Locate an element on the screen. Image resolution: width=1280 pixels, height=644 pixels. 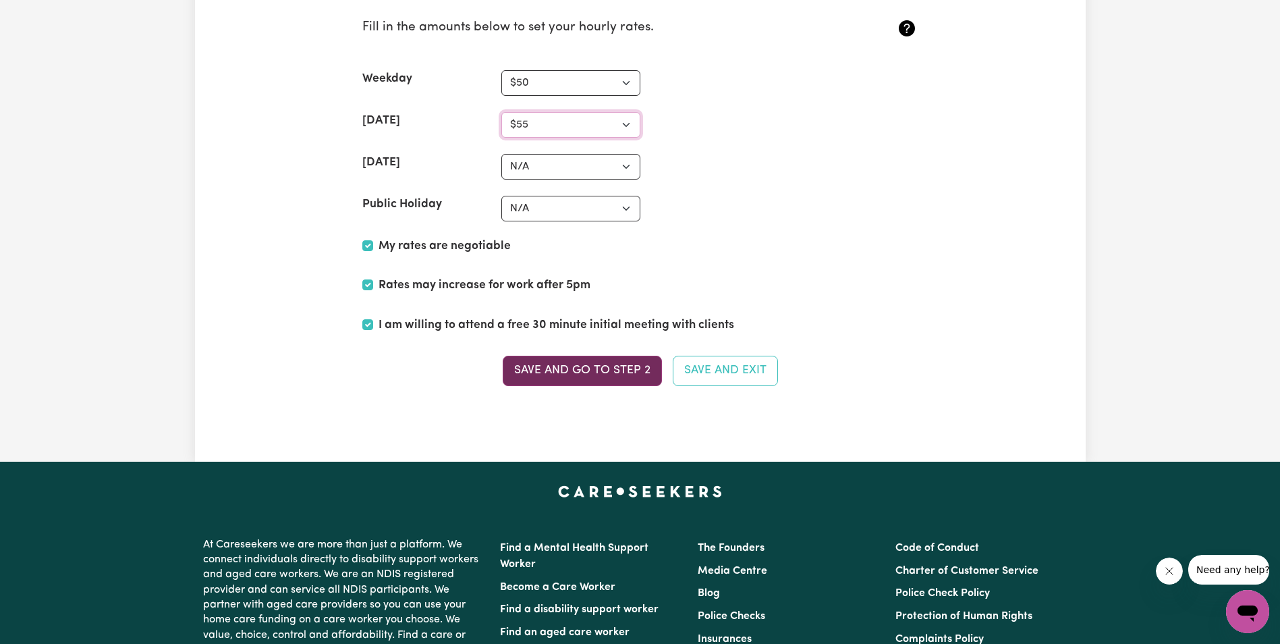
span: Need any help? is located at coordinates (45, 15).